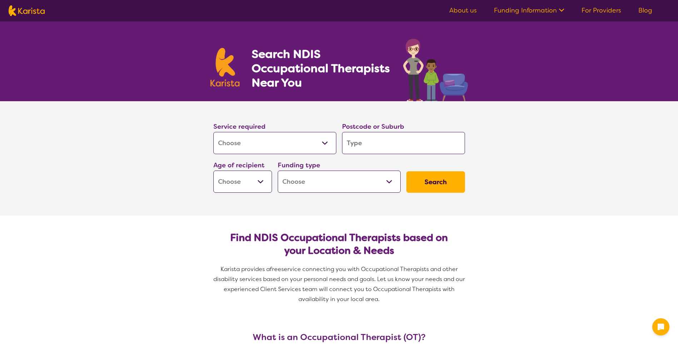 The height and width of the screenshot is (344, 678). Describe the element at coordinates (339, 337) in the screenshot. I see `h3: What is an Occupational Therapist (OT)?` at that location.